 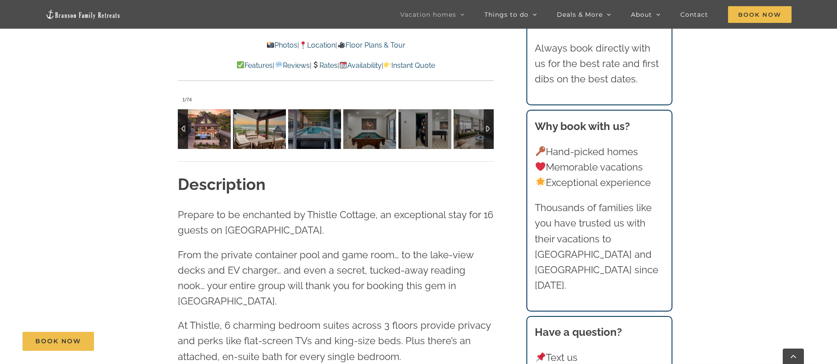 What do you see at coordinates (409, 65) in the screenshot?
I see `a: Instant Quote` at bounding box center [409, 65].